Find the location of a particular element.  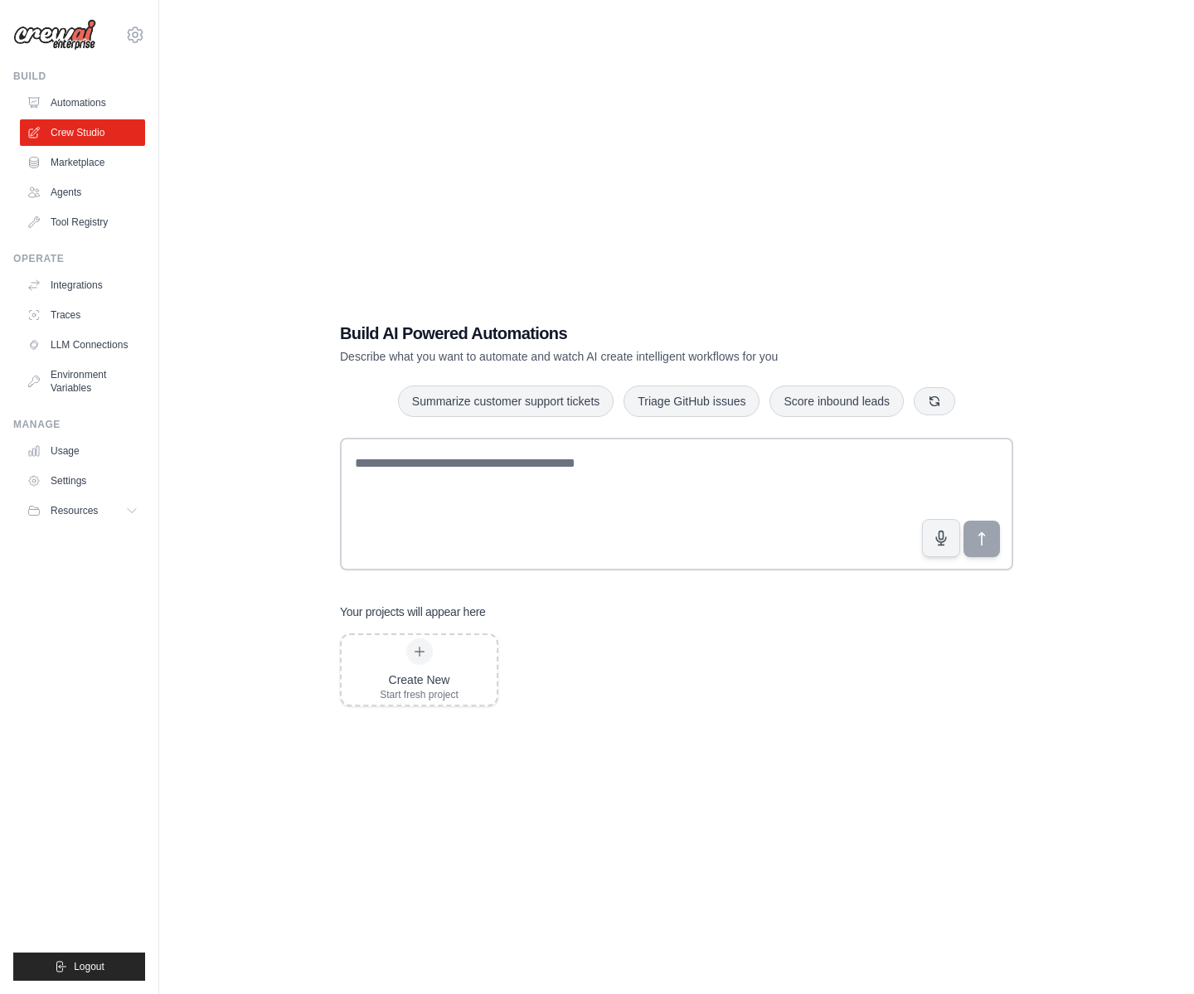

a: Agents is located at coordinates (82, 192).